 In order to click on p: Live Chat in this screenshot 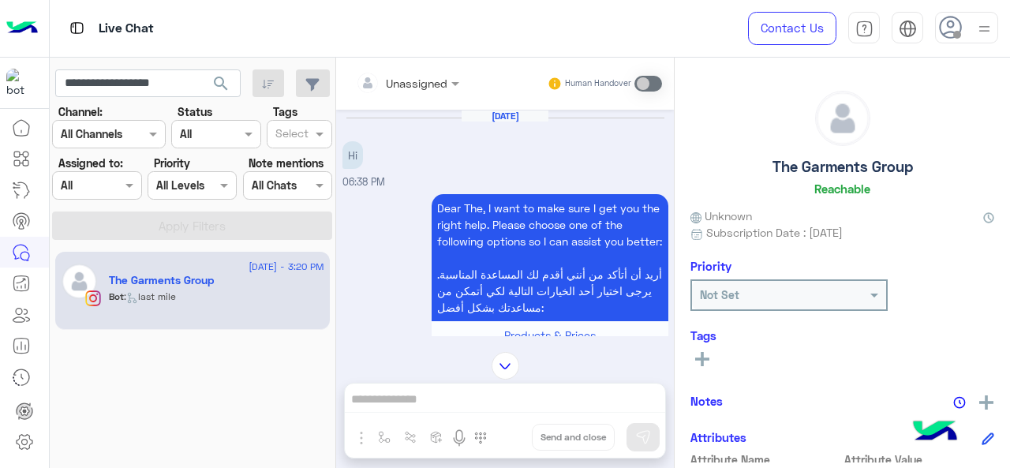, I will do `click(126, 28)`.